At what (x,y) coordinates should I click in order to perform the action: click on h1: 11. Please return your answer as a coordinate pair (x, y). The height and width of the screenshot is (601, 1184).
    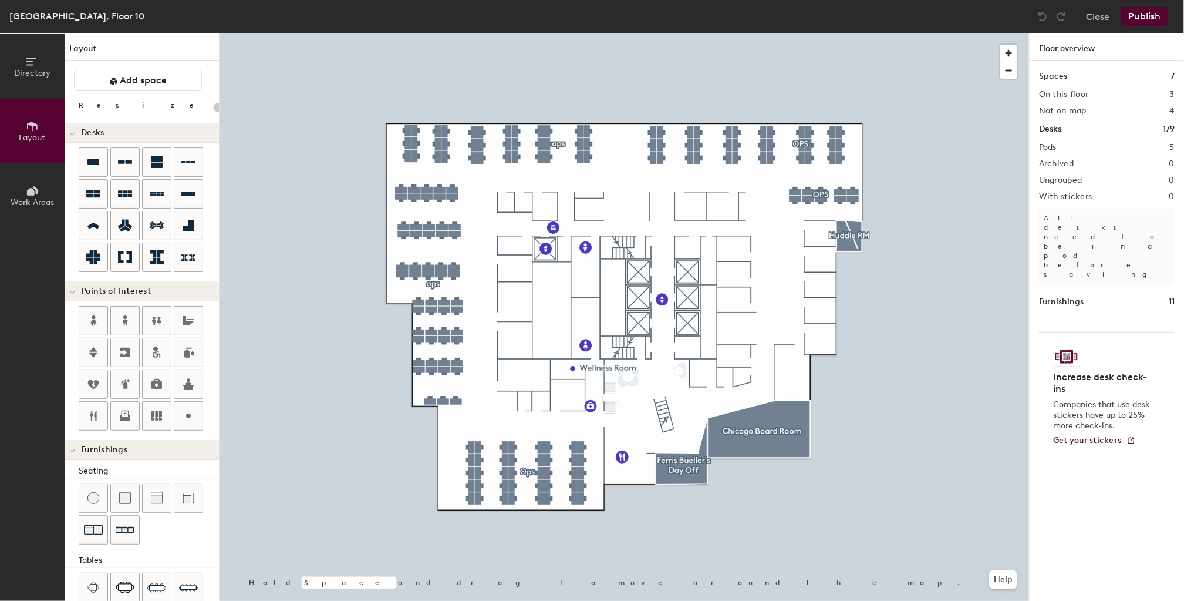
    Looking at the image, I should click on (1172, 302).